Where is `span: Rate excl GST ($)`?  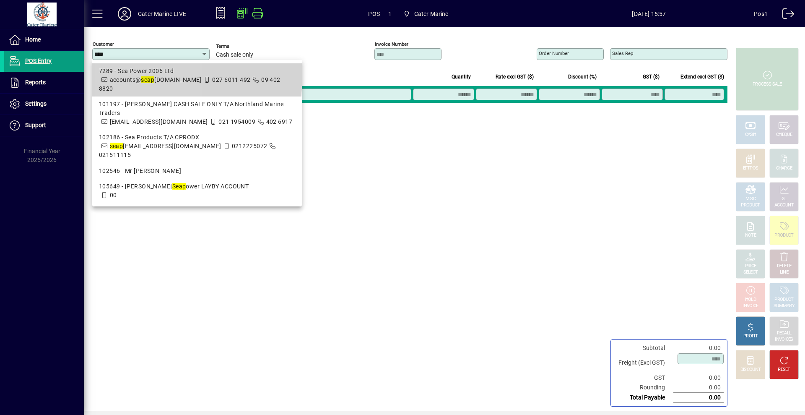
span: Rate excl GST ($) is located at coordinates (514, 77).